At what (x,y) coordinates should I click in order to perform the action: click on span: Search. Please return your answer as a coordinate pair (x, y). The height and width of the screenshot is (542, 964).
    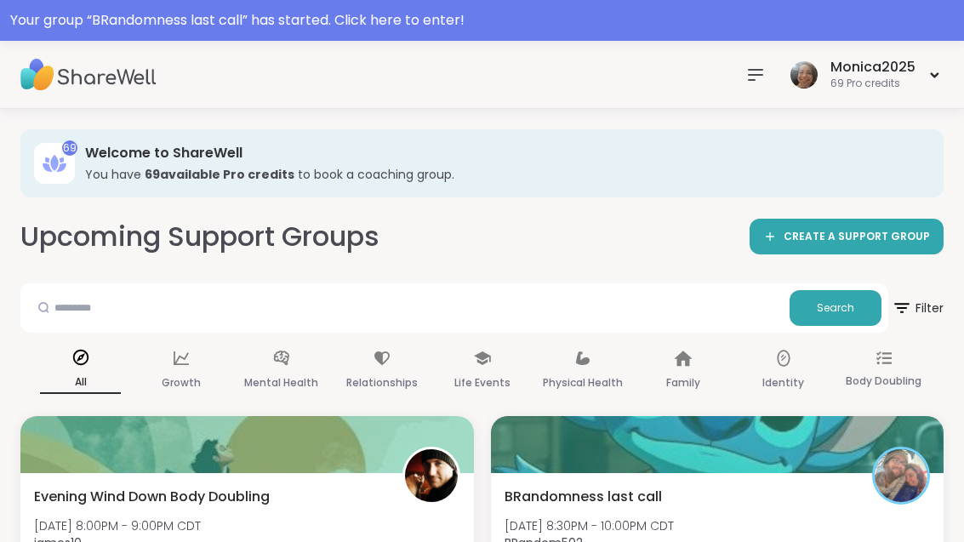
    Looking at the image, I should click on (836, 308).